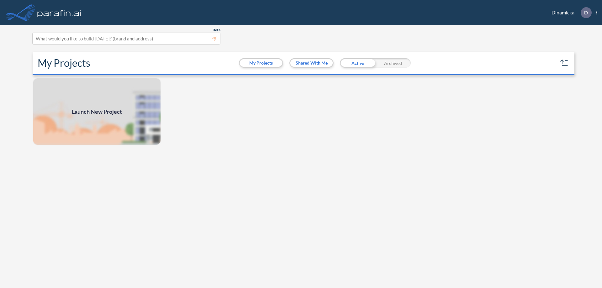 The width and height of the screenshot is (602, 288). What do you see at coordinates (216, 30) in the screenshot?
I see `span: Beta` at bounding box center [216, 30].